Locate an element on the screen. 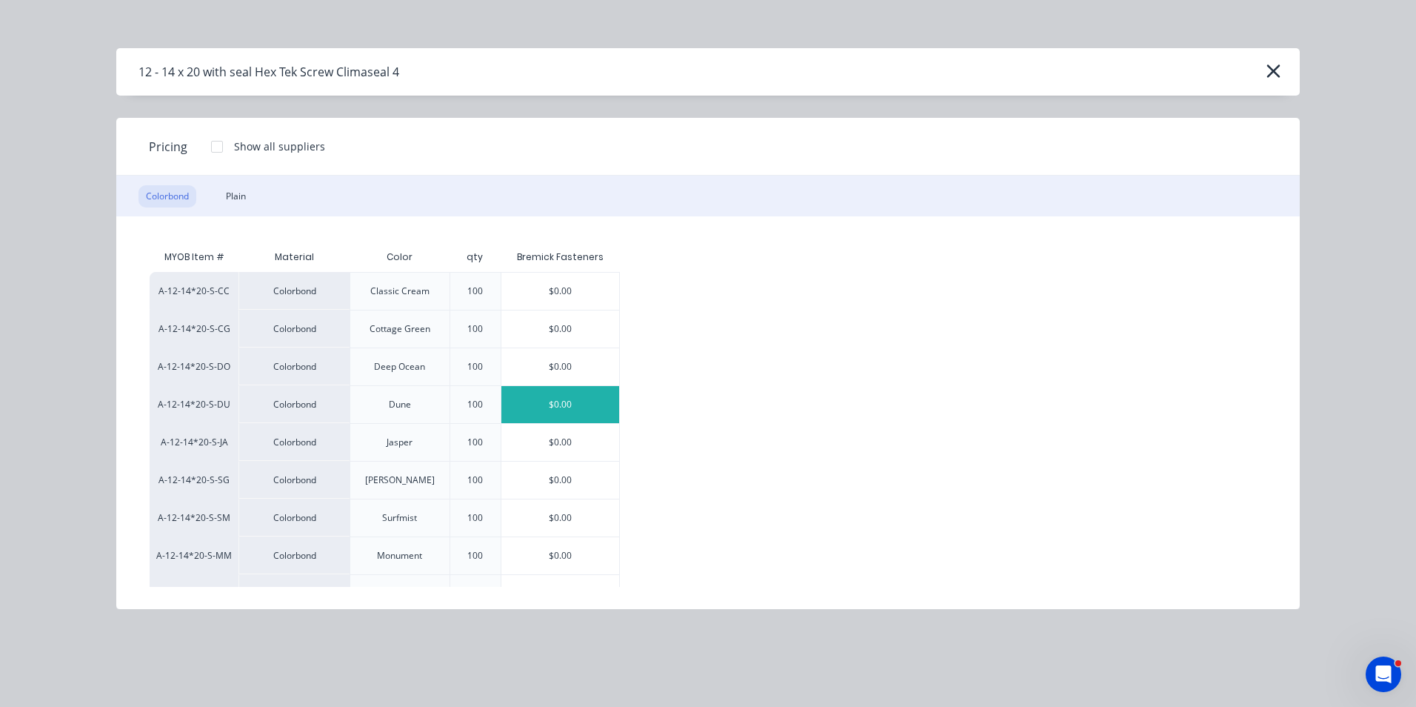  div: Cottage Green is located at coordinates (400, 329).